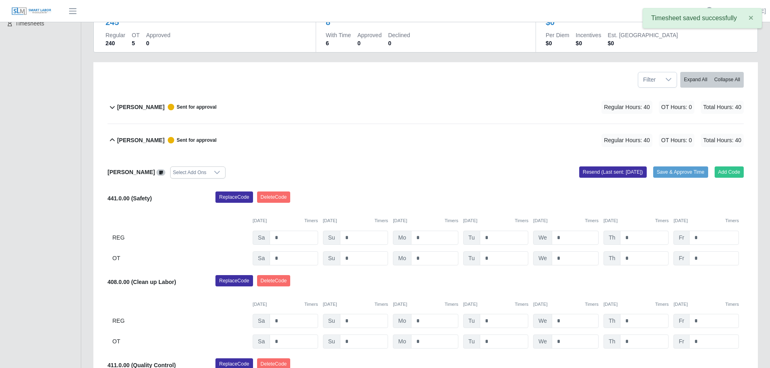  I want to click on b: 441.0.00 (Safety), so click(130, 198).